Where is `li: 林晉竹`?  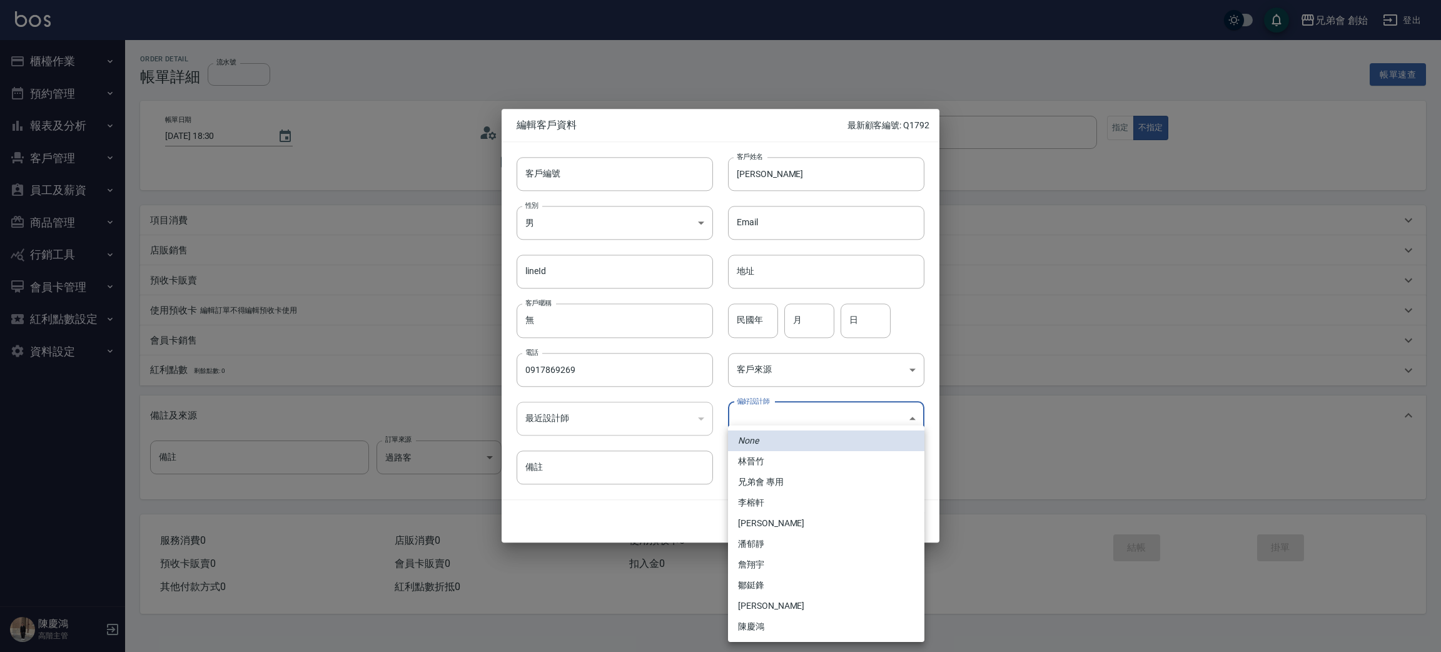 li: 林晉竹 is located at coordinates (826, 461).